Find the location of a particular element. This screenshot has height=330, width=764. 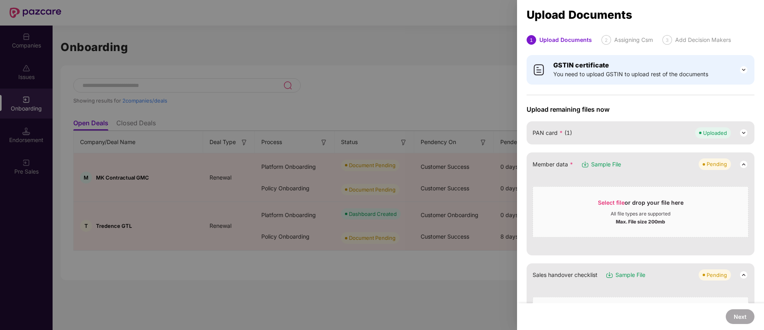

button: Next is located at coordinates (740, 316).